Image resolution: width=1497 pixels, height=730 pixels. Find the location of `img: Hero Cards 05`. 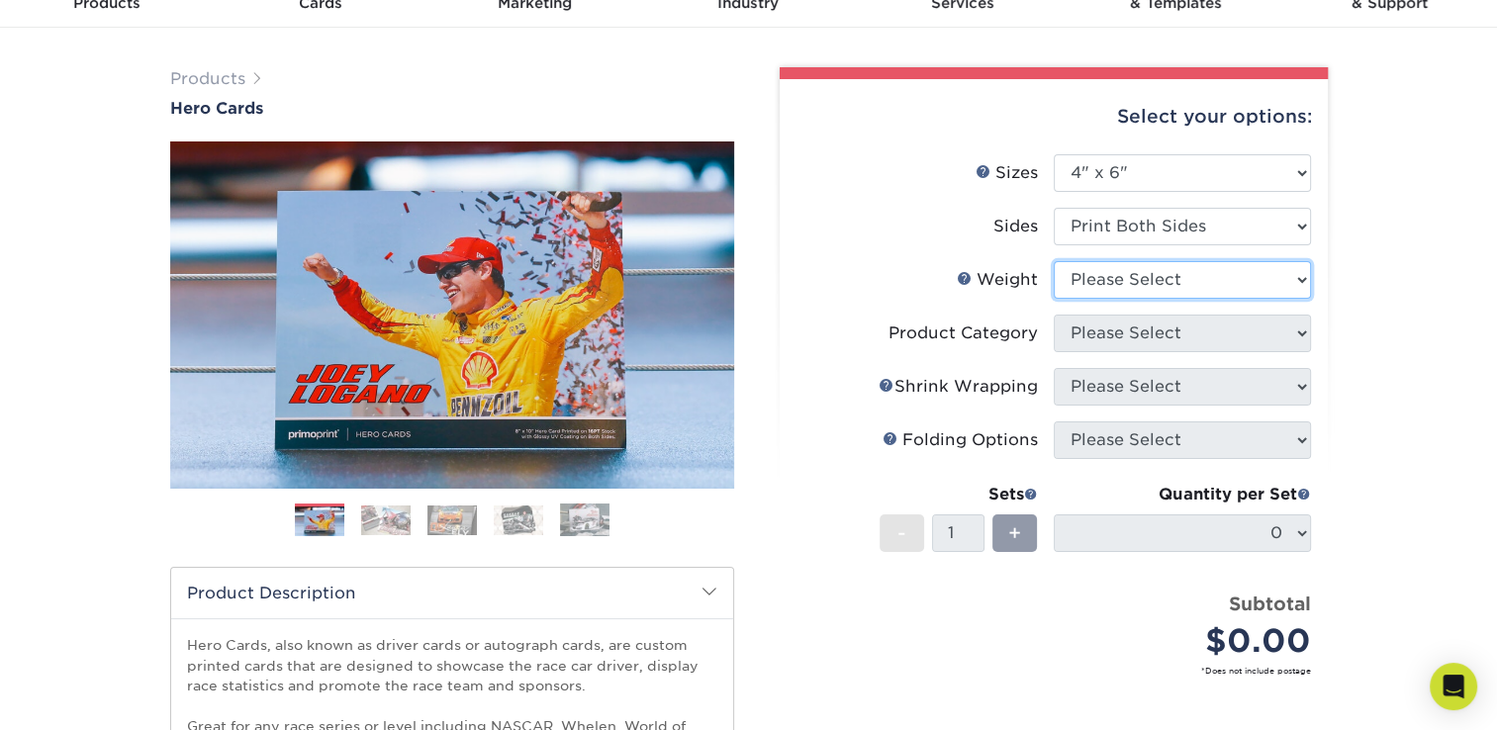

img: Hero Cards 05 is located at coordinates (585, 520).